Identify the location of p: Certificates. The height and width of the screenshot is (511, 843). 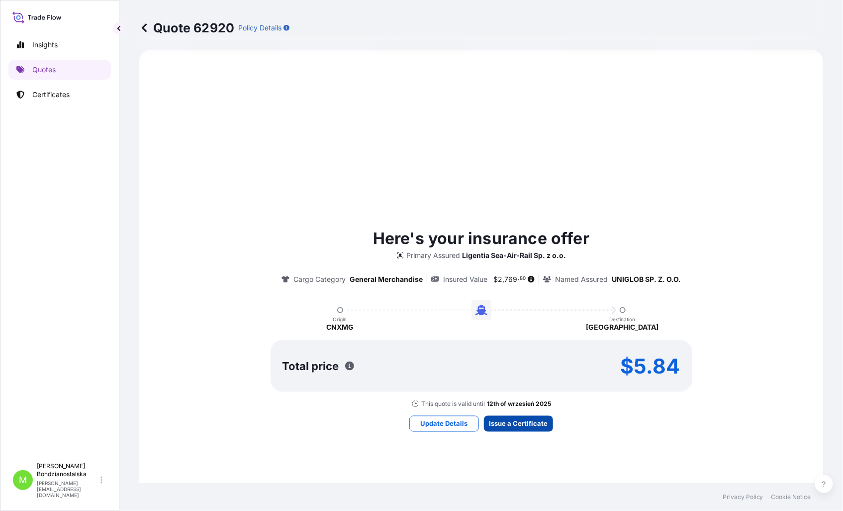
(51, 95).